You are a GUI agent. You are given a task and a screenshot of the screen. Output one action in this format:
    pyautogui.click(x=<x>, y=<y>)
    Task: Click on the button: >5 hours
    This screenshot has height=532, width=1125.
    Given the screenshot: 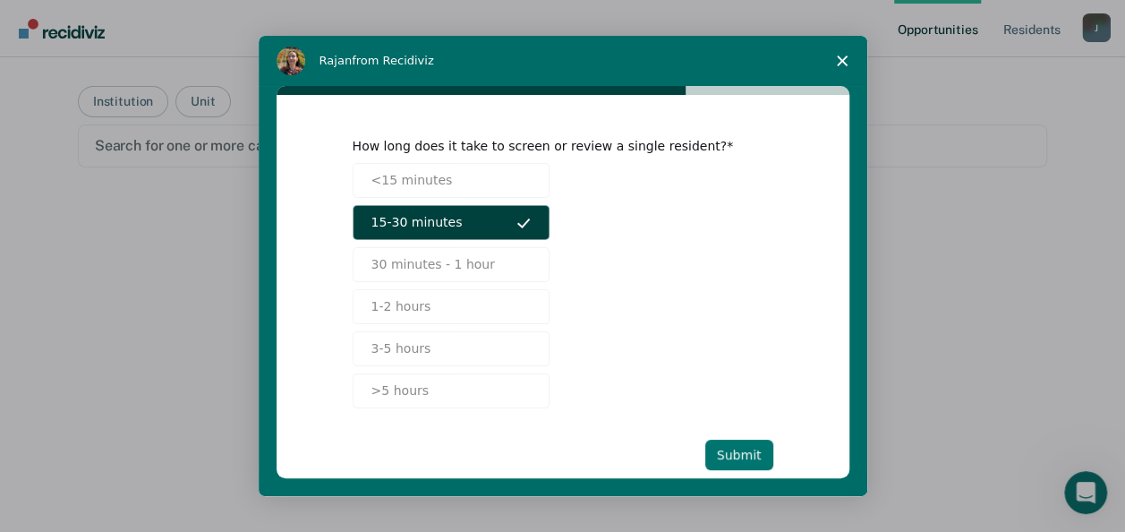 What is the action you would take?
    pyautogui.click(x=451, y=390)
    